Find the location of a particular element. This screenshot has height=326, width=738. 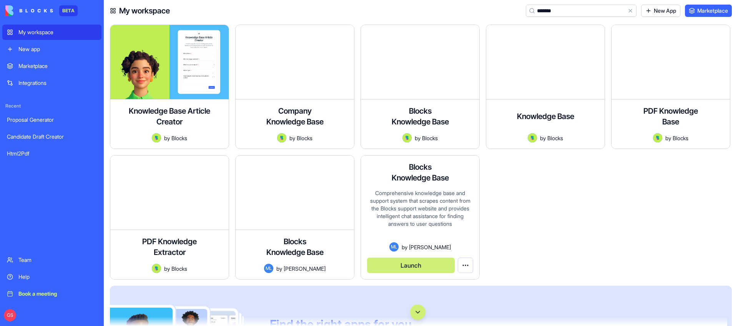

span: GS is located at coordinates (10, 316).